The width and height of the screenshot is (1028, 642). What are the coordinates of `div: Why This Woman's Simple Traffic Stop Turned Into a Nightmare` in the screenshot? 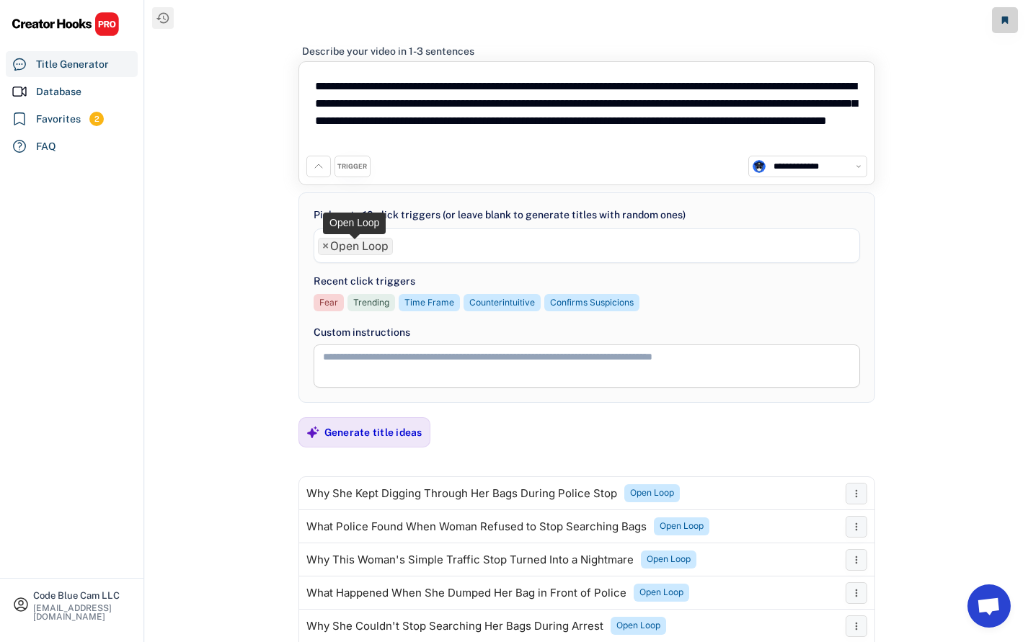 It's located at (470, 560).